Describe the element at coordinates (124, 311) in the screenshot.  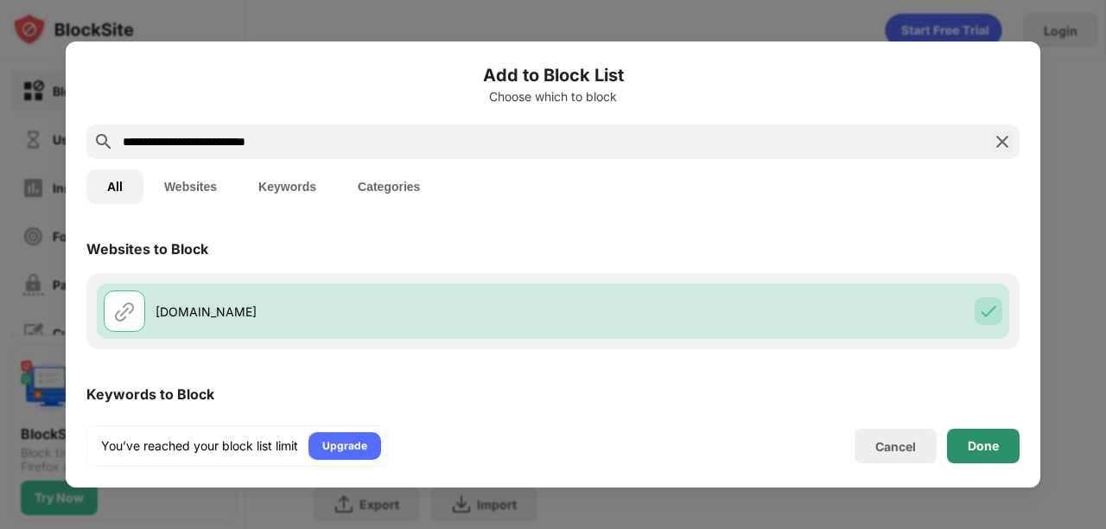
I see `img: url.svg` at that location.